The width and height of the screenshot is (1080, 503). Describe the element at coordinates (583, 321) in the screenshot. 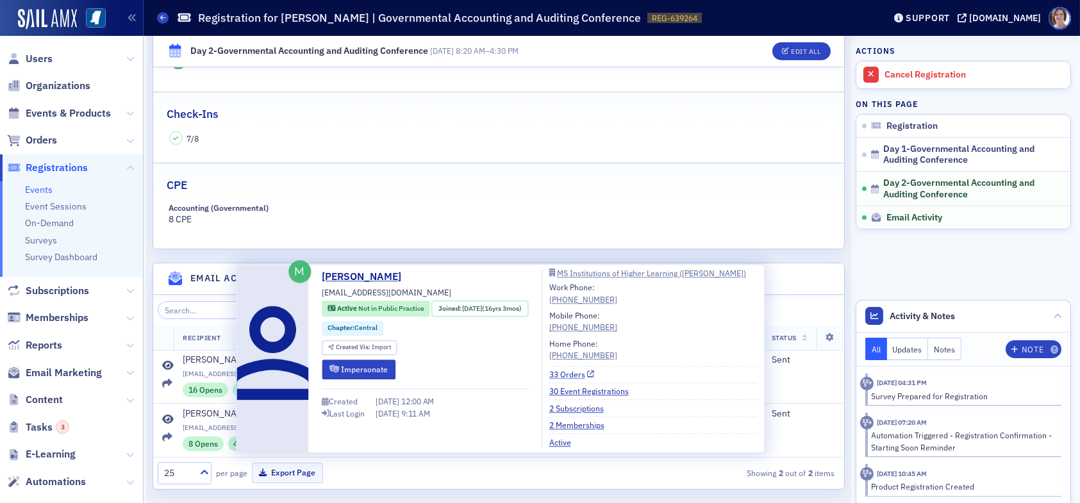

I see `div: Mobile Phone:` at that location.